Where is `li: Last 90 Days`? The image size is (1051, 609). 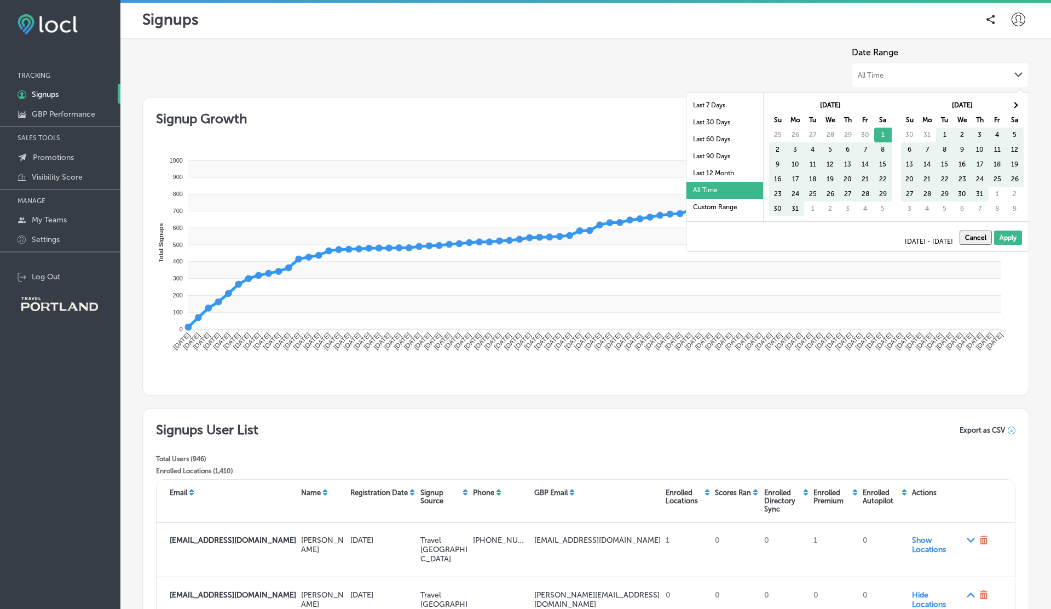 li: Last 90 Days is located at coordinates (725, 156).